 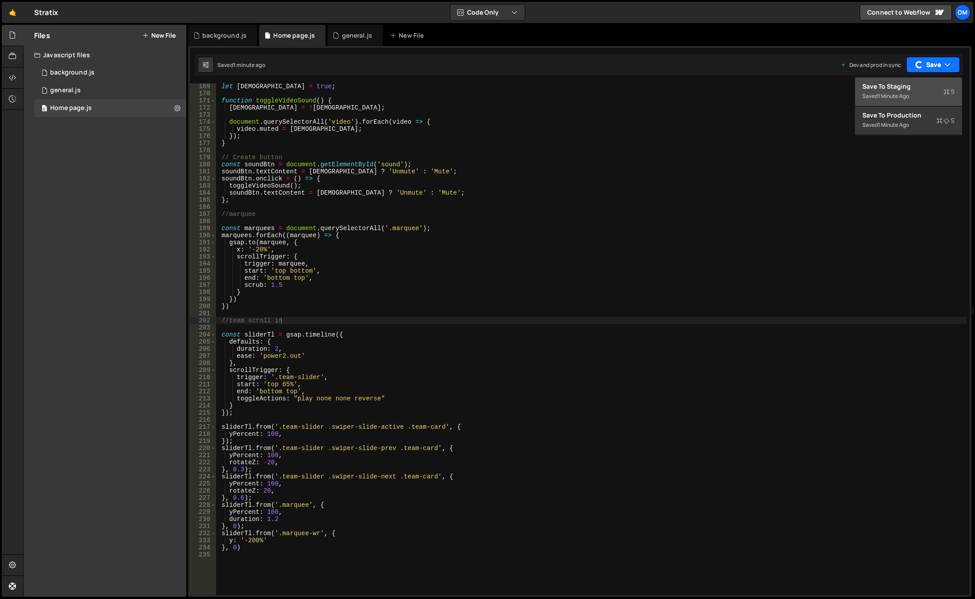 What do you see at coordinates (203, 200) in the screenshot?
I see `div: 185` at bounding box center [203, 200].